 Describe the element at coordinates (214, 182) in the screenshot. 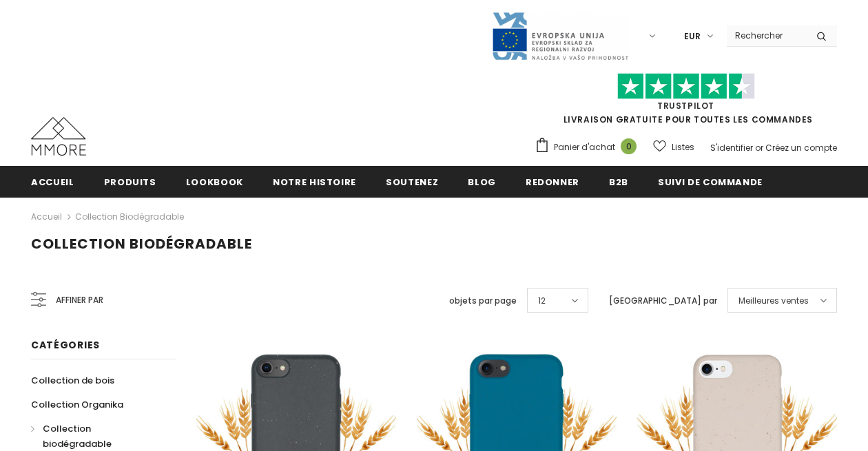

I see `span: Lookbook` at that location.